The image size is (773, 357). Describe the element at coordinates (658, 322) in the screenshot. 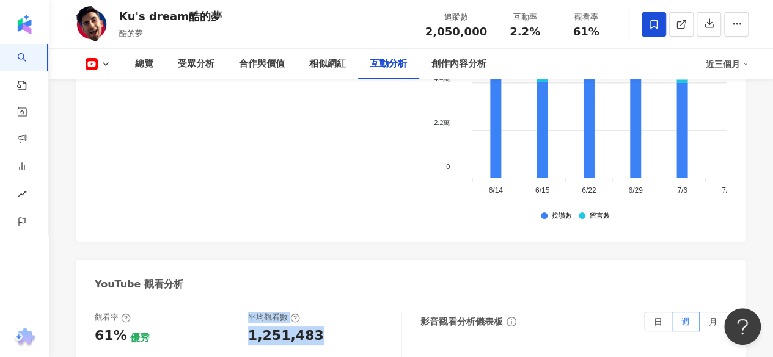

I see `span: 日` at that location.